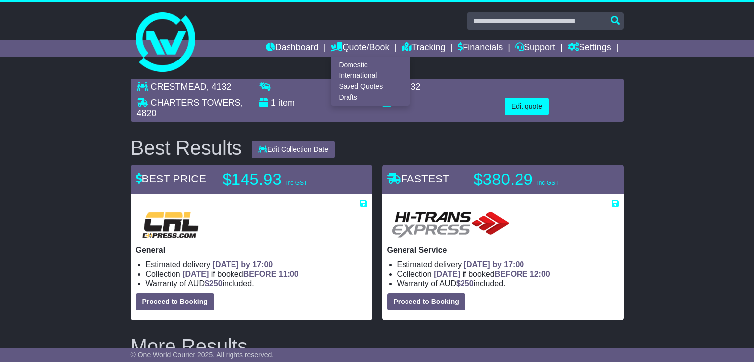 The width and height of the screenshot is (754, 362). I want to click on span: 12:00, so click(540, 274).